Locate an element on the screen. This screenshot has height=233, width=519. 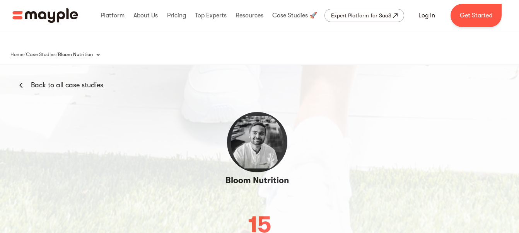
div: Resources is located at coordinates (250, 15).